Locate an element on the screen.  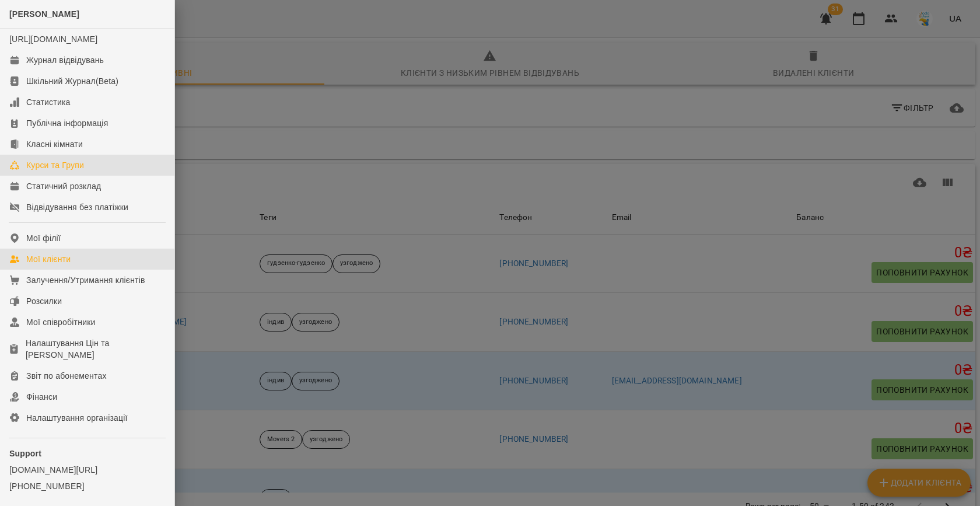
div: Мої співробітники is located at coordinates (61, 322).